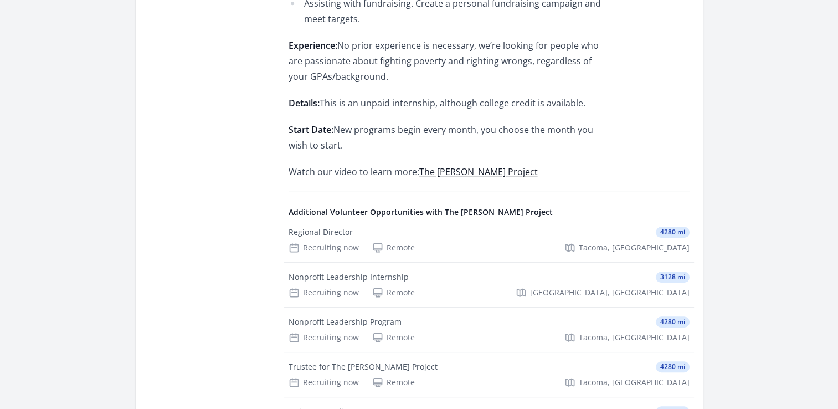 The width and height of the screenshot is (838, 409). Describe the element at coordinates (313, 45) in the screenshot. I see `strong: Experience:` at that location.